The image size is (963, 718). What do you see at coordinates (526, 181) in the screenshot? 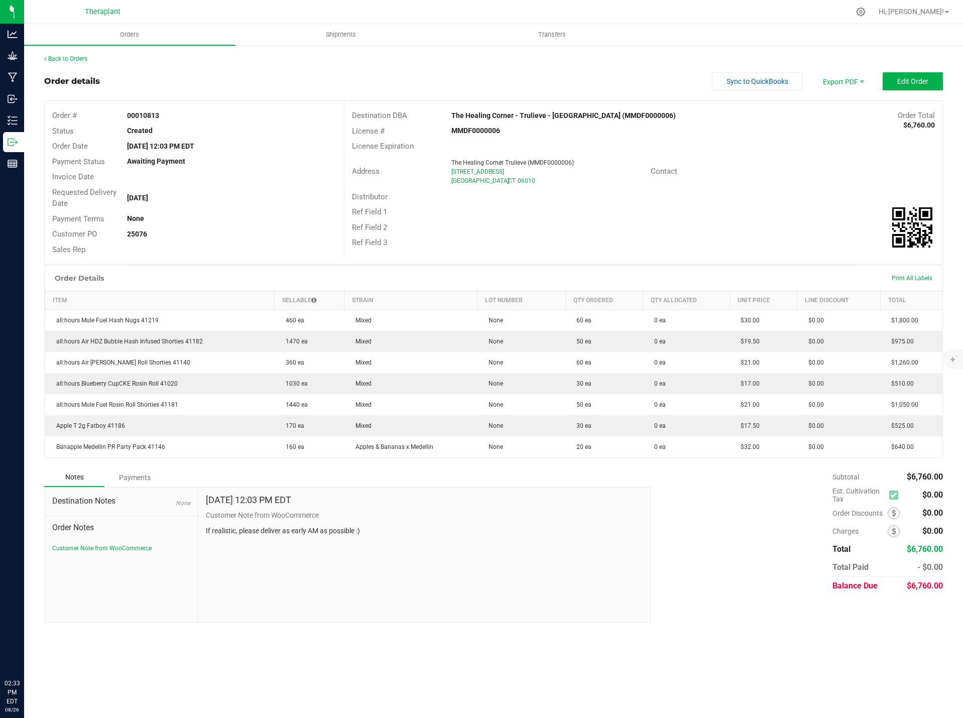
I see `span: 06010` at bounding box center [526, 181].